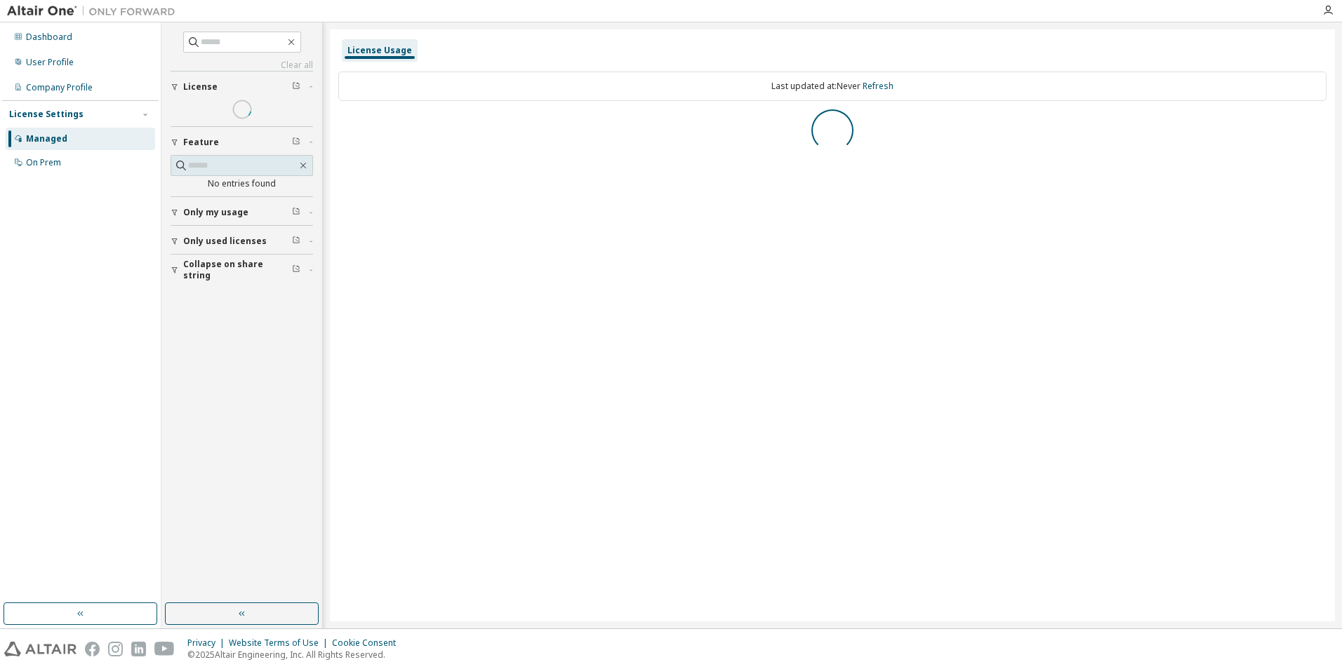 The image size is (1342, 669). I want to click on div: Managed, so click(46, 139).